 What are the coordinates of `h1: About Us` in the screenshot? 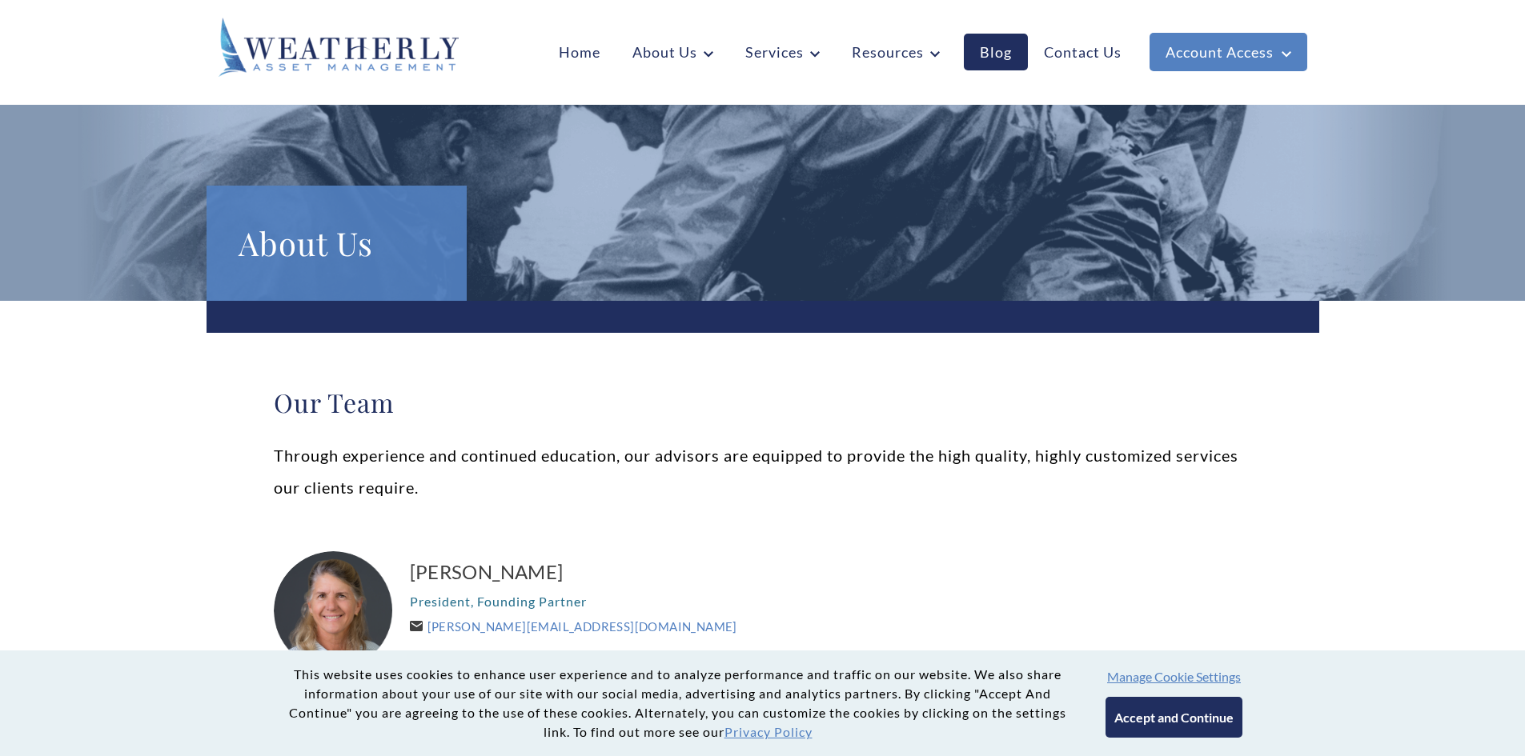 It's located at (336, 243).